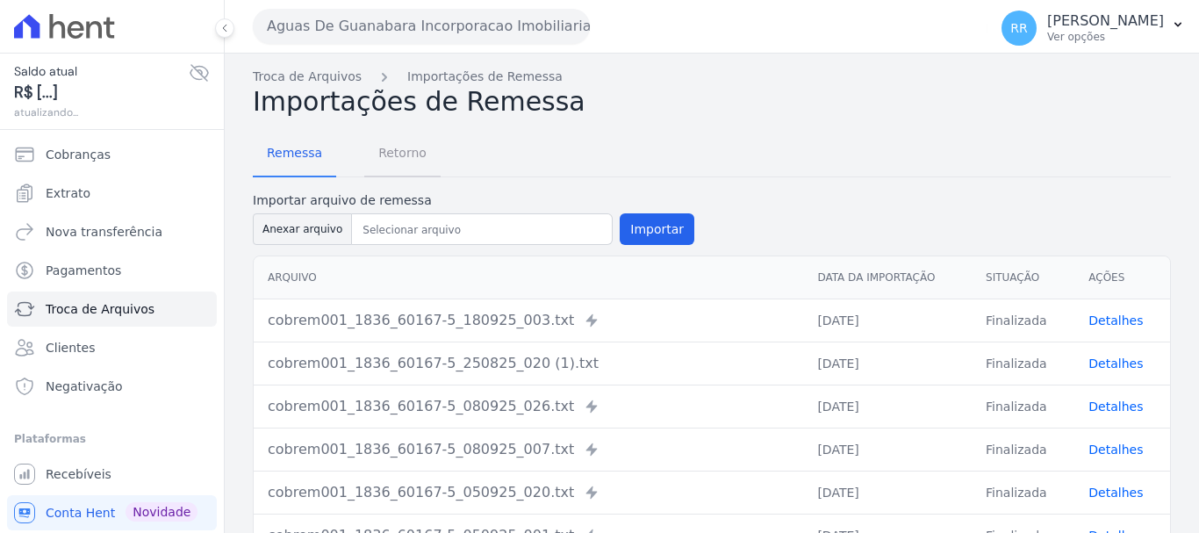 The image size is (1199, 533). I want to click on span: Saldo atual, so click(101, 71).